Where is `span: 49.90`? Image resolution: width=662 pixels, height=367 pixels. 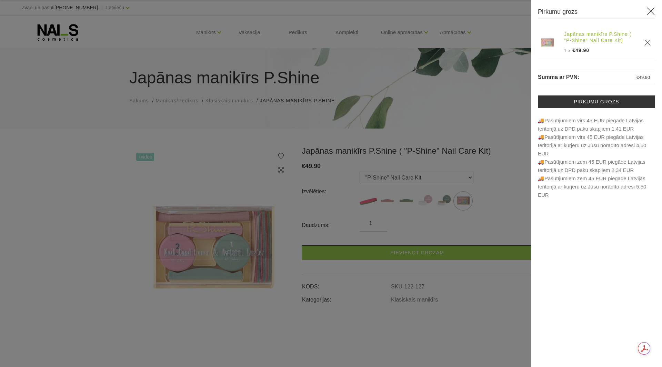
span: 49.90 is located at coordinates (644, 77).